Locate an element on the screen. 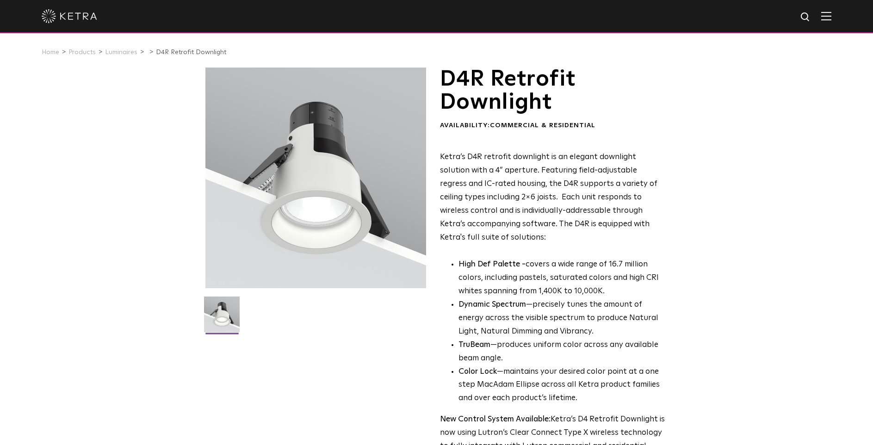 This screenshot has width=873, height=445. img: D4R Retrofit Downlight is located at coordinates (222, 318).